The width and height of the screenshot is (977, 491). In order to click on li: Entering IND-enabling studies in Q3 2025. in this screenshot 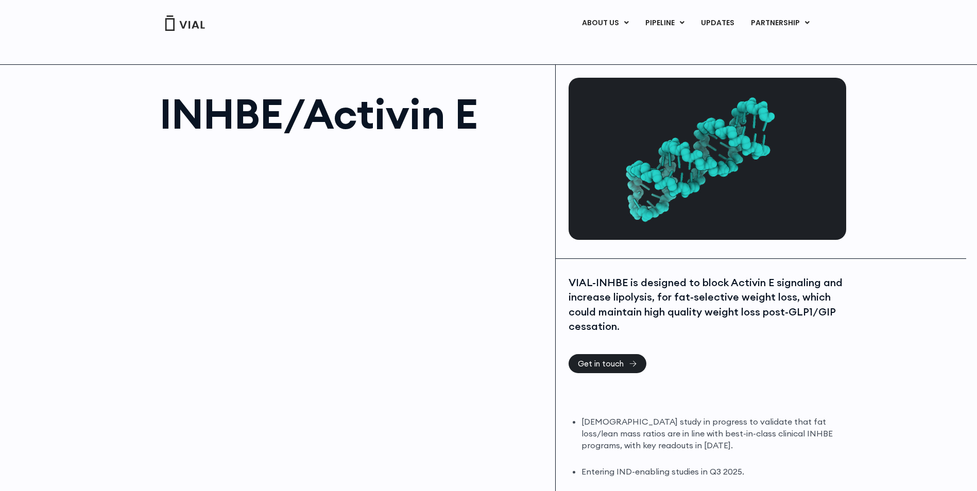, I will do `click(712, 472)`.